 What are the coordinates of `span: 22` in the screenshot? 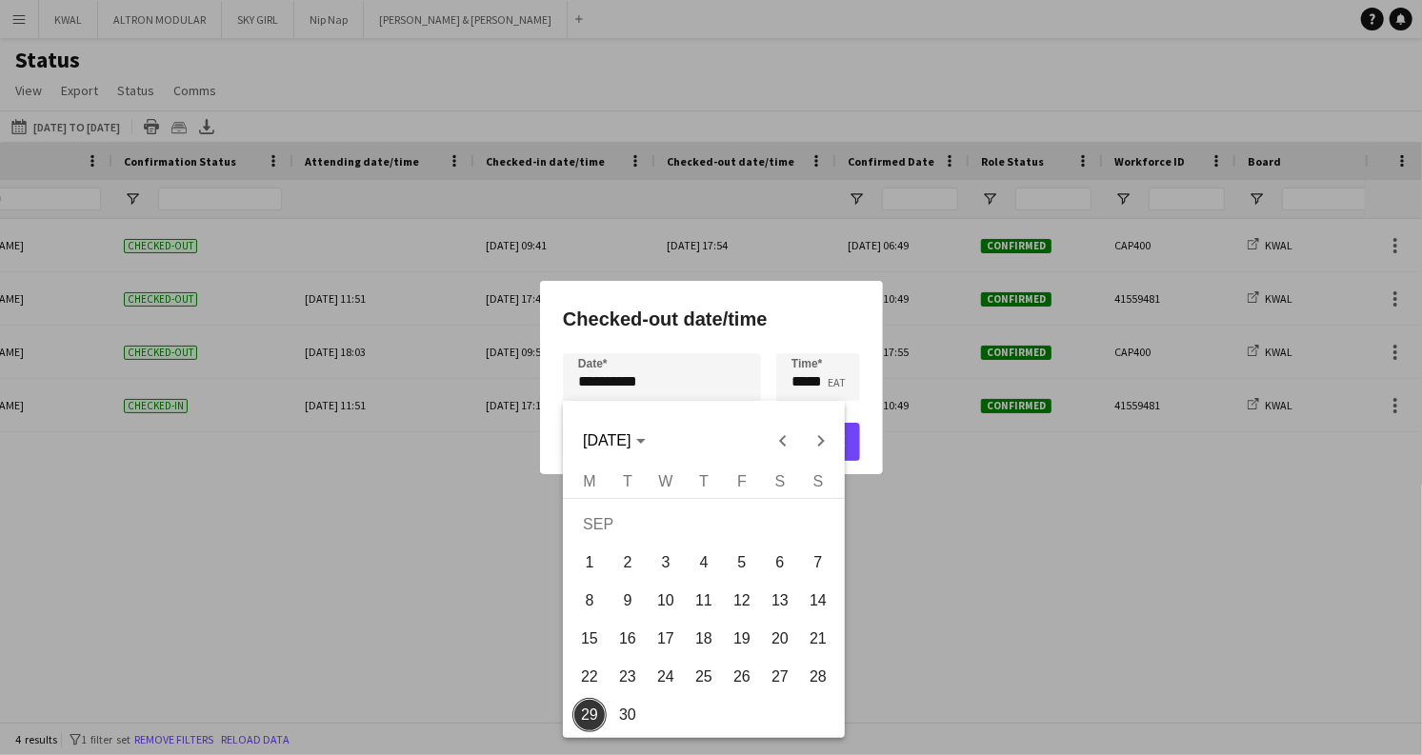 It's located at (589, 677).